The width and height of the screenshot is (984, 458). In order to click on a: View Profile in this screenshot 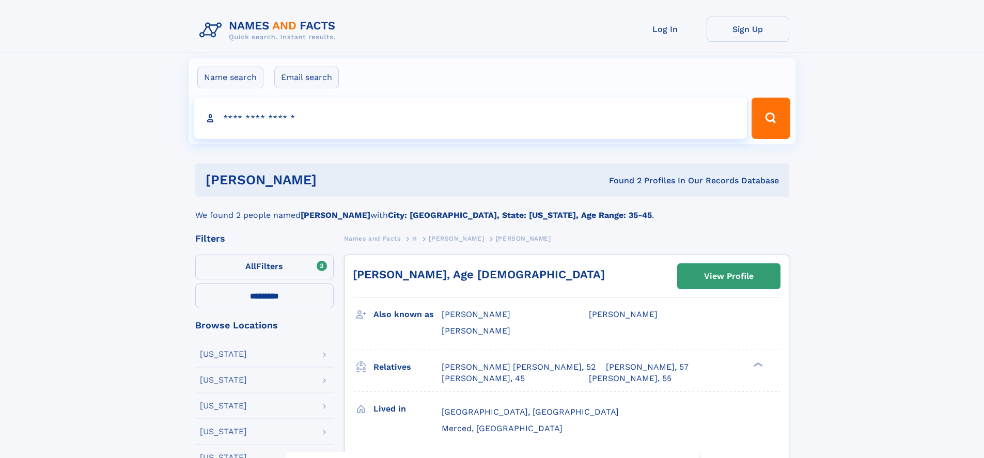, I will do `click(729, 276)`.